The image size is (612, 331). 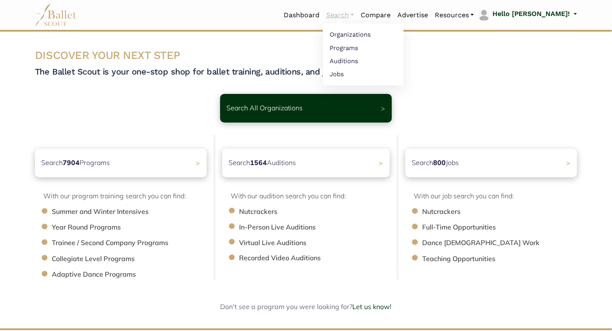 What do you see at coordinates (504, 227) in the screenshot?
I see `li: Full-Time Opportunities` at bounding box center [504, 227].